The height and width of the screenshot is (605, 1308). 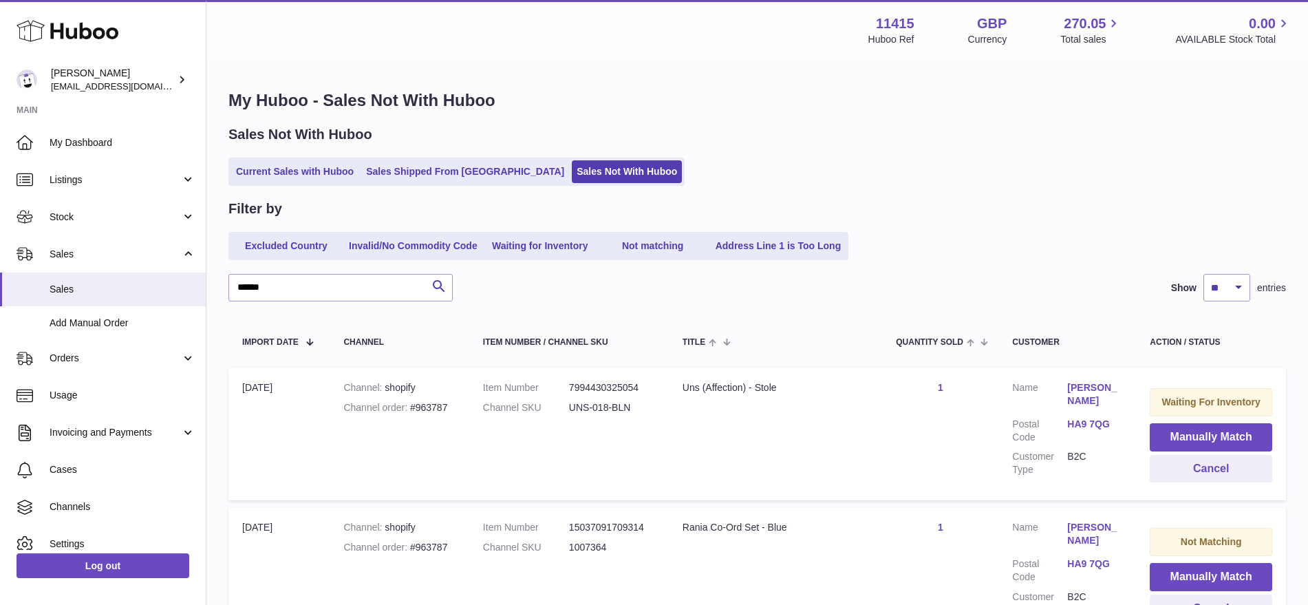 I want to click on strong: GBP, so click(x=992, y=23).